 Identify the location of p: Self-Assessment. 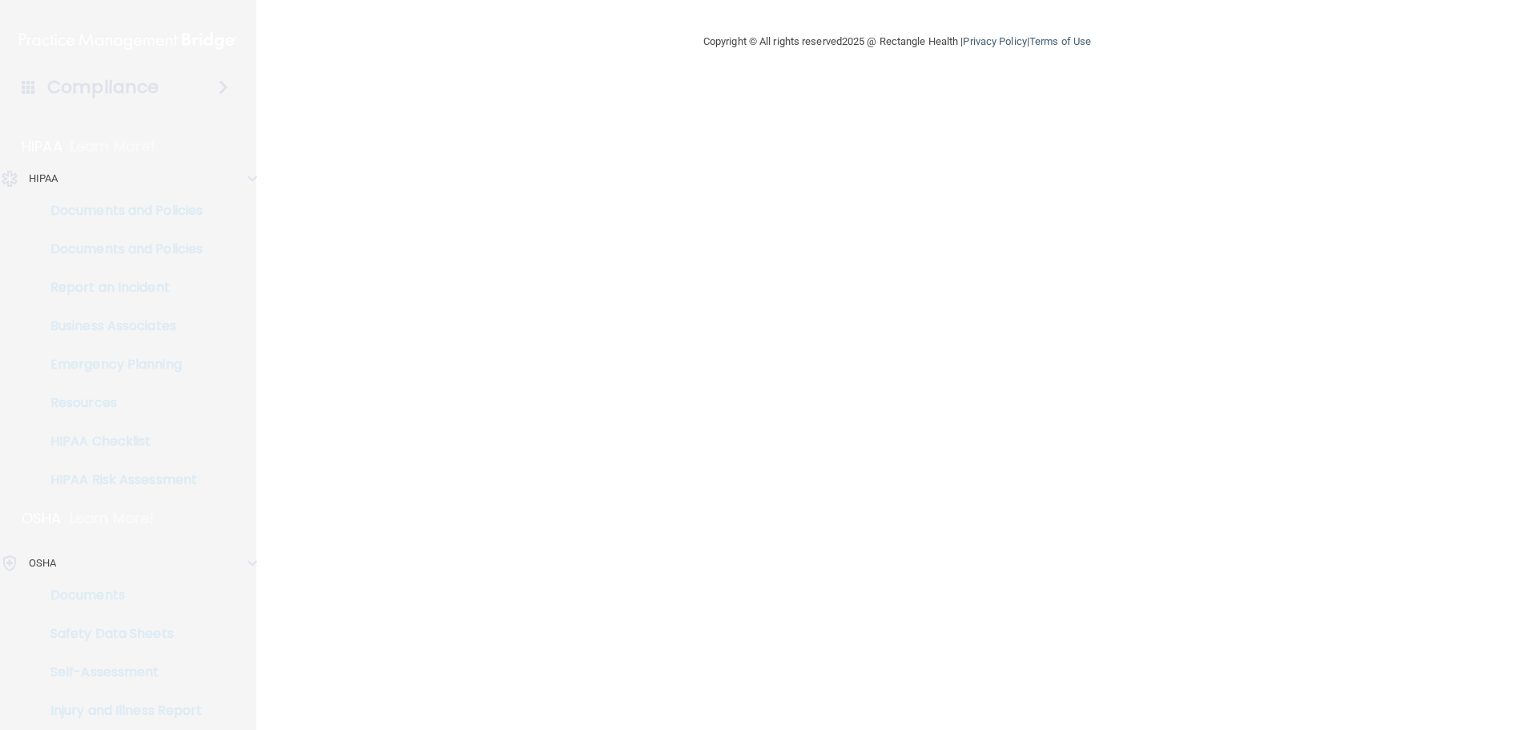
(119, 672).